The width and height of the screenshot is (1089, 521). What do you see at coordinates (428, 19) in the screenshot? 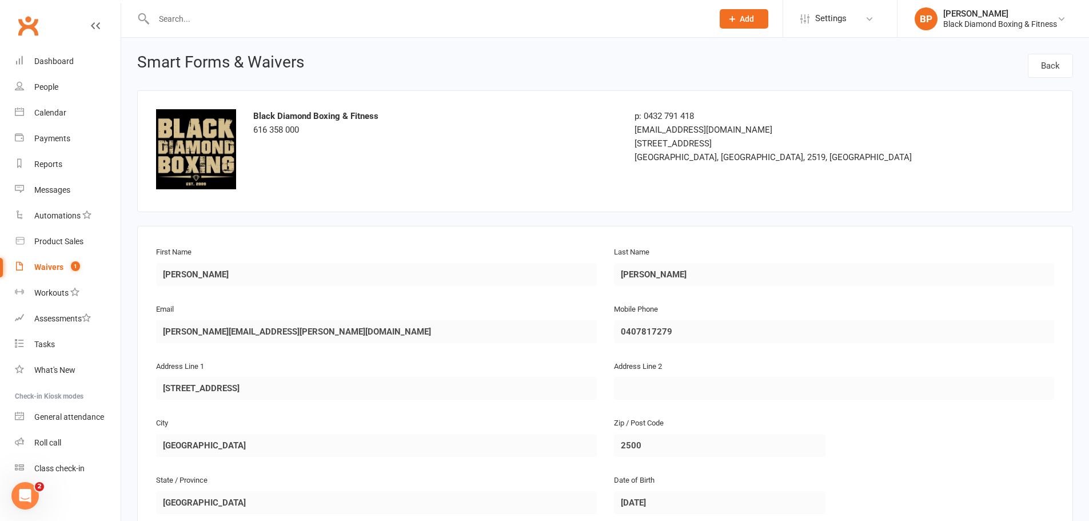
I see `input: Search...` at bounding box center [428, 19].